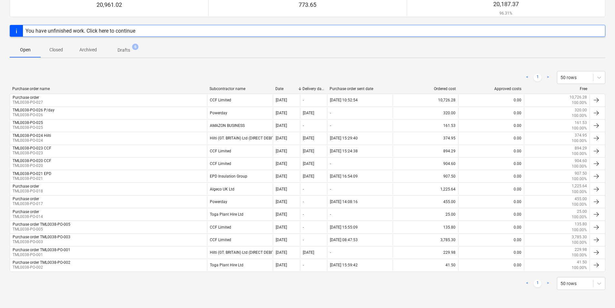  I want to click on div: Powerday, so click(239, 113).